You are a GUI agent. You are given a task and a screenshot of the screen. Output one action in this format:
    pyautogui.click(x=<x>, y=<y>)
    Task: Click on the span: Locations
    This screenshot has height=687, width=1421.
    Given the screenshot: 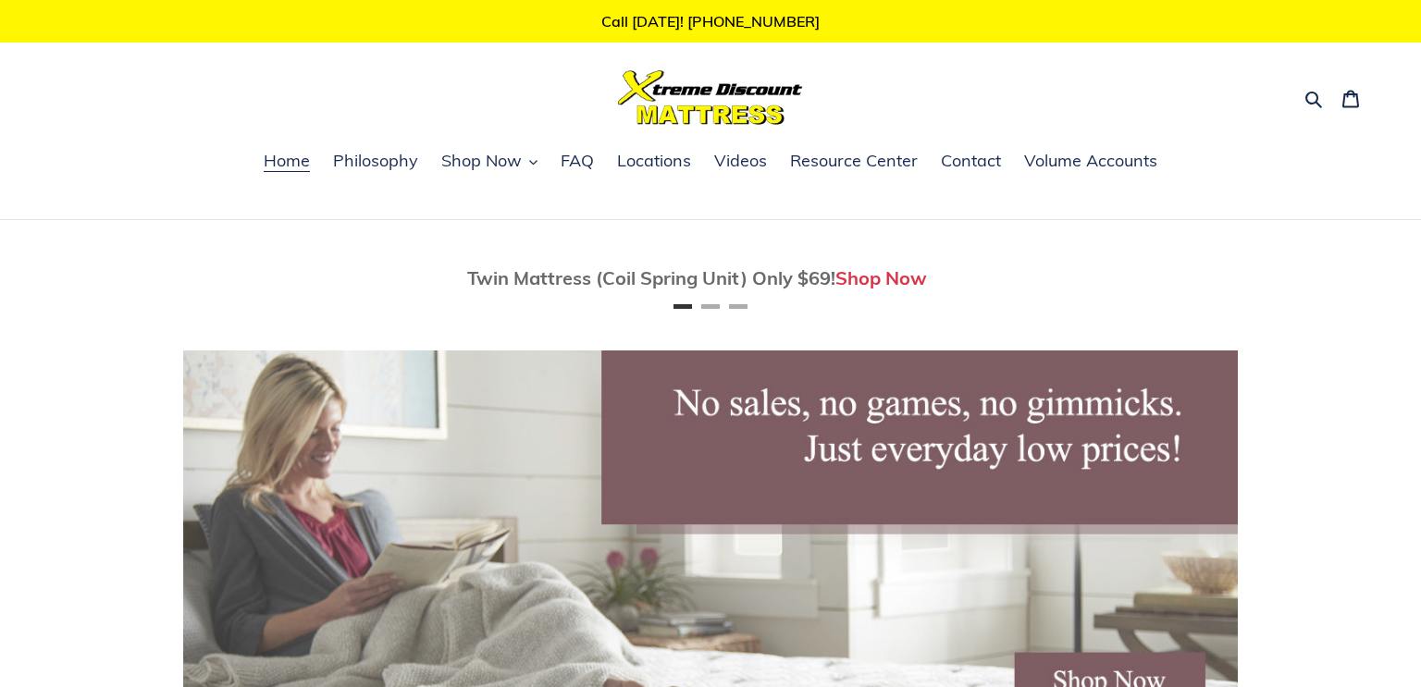 What is the action you would take?
    pyautogui.click(x=654, y=161)
    